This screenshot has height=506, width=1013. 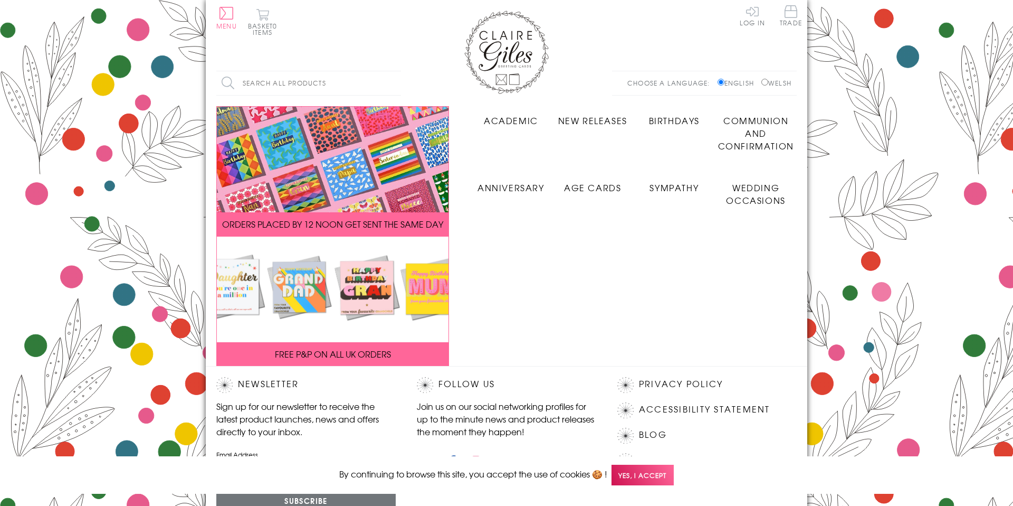 What do you see at coordinates (593, 183) in the screenshot?
I see `a: Age Cards` at bounding box center [593, 183].